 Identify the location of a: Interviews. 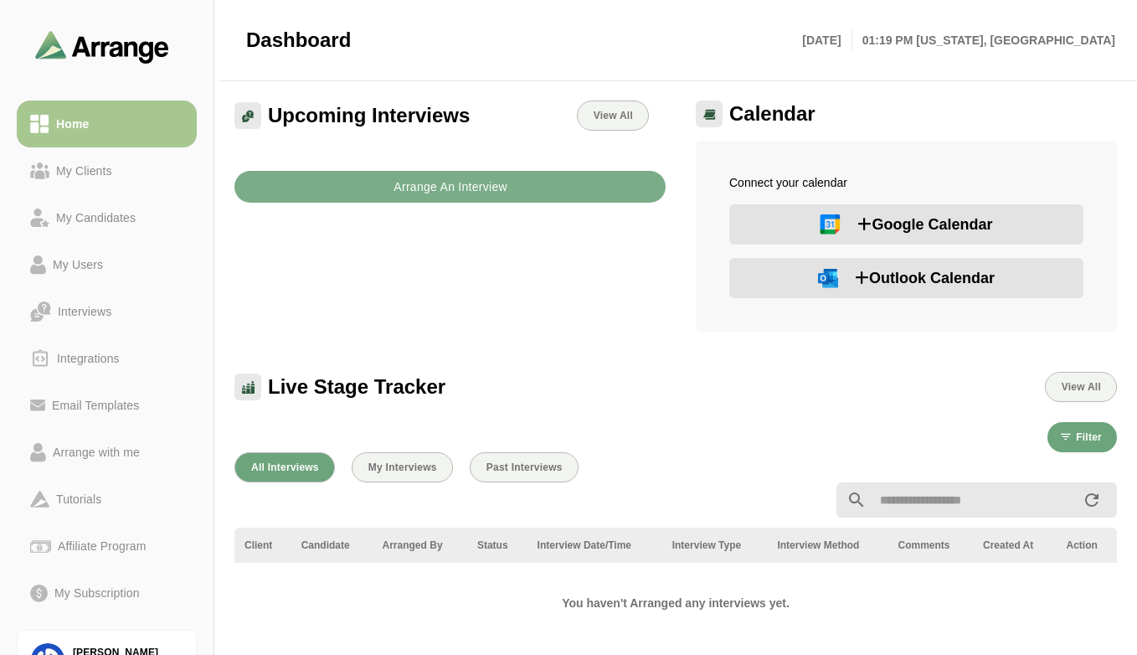
(106, 312).